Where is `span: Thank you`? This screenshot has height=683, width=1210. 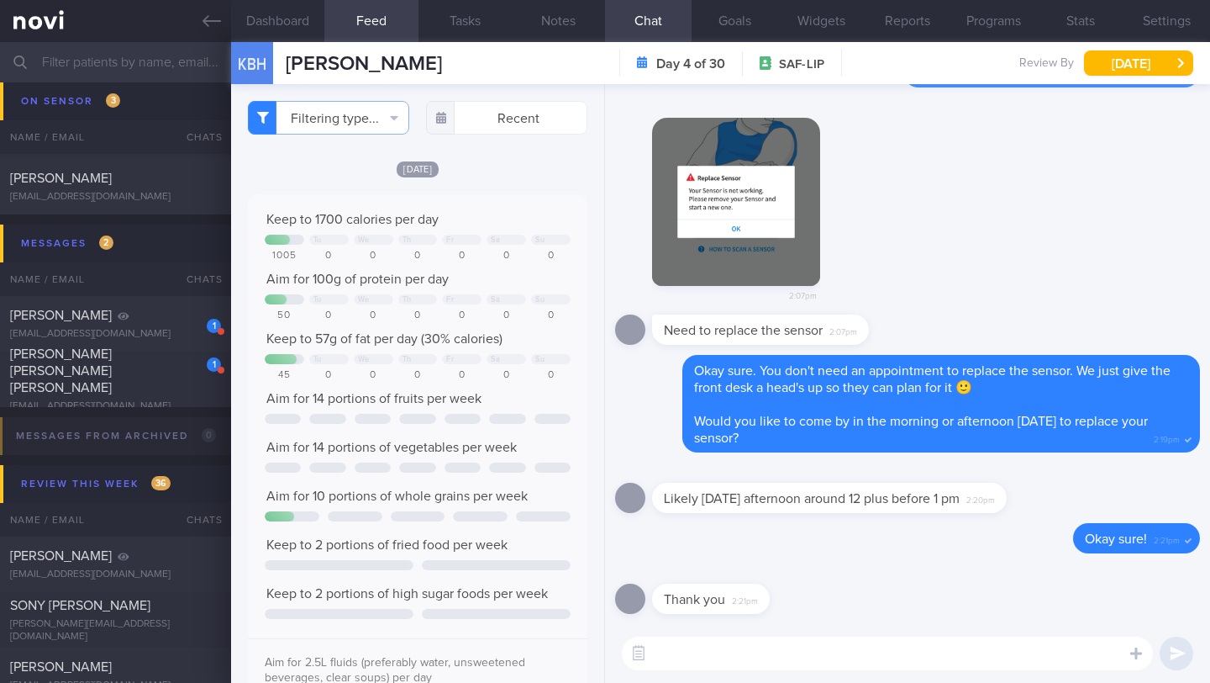 span: Thank you is located at coordinates (694, 599).